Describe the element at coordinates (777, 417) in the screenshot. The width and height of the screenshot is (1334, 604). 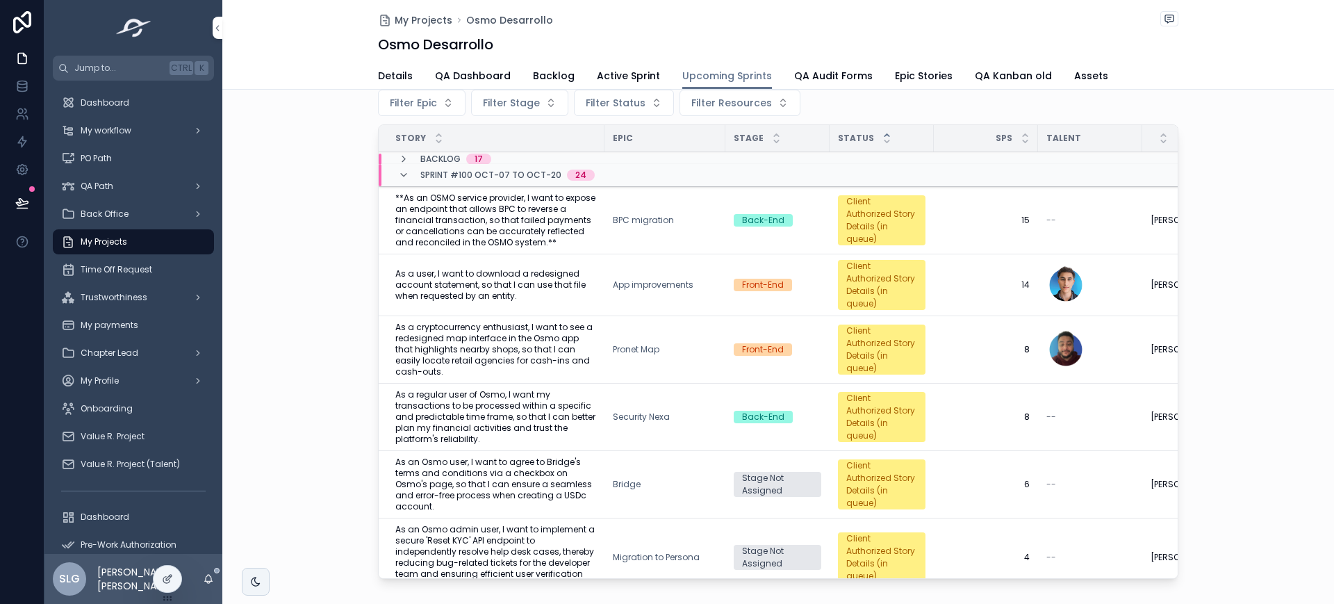
I see `a: Back-End` at that location.